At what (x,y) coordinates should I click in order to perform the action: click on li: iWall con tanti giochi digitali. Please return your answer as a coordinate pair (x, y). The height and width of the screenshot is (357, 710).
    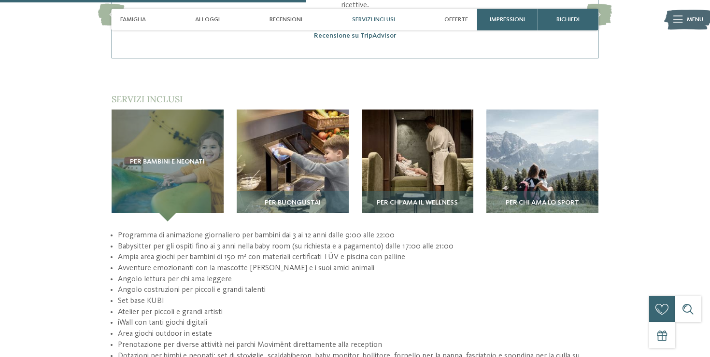
    Looking at the image, I should click on (358, 323).